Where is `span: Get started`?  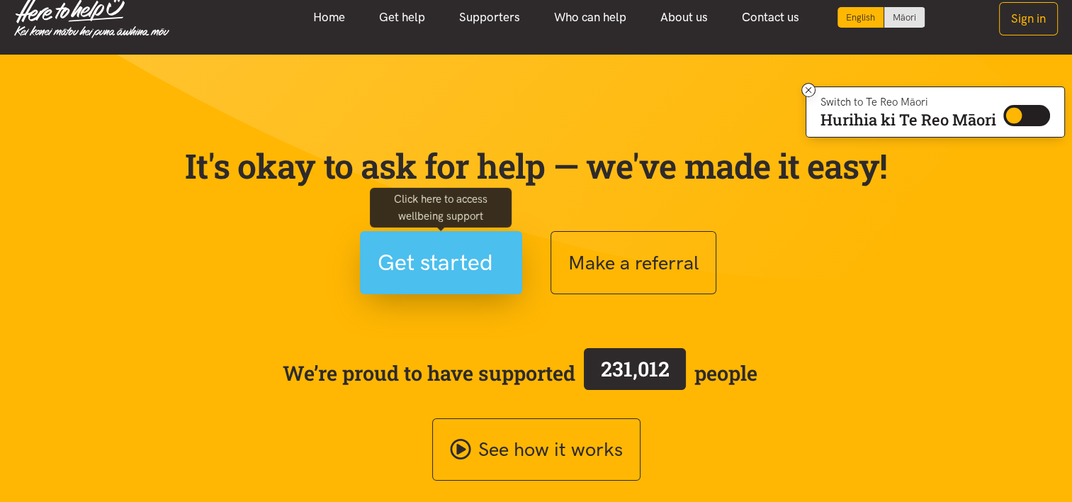 span: Get started is located at coordinates (435, 262).